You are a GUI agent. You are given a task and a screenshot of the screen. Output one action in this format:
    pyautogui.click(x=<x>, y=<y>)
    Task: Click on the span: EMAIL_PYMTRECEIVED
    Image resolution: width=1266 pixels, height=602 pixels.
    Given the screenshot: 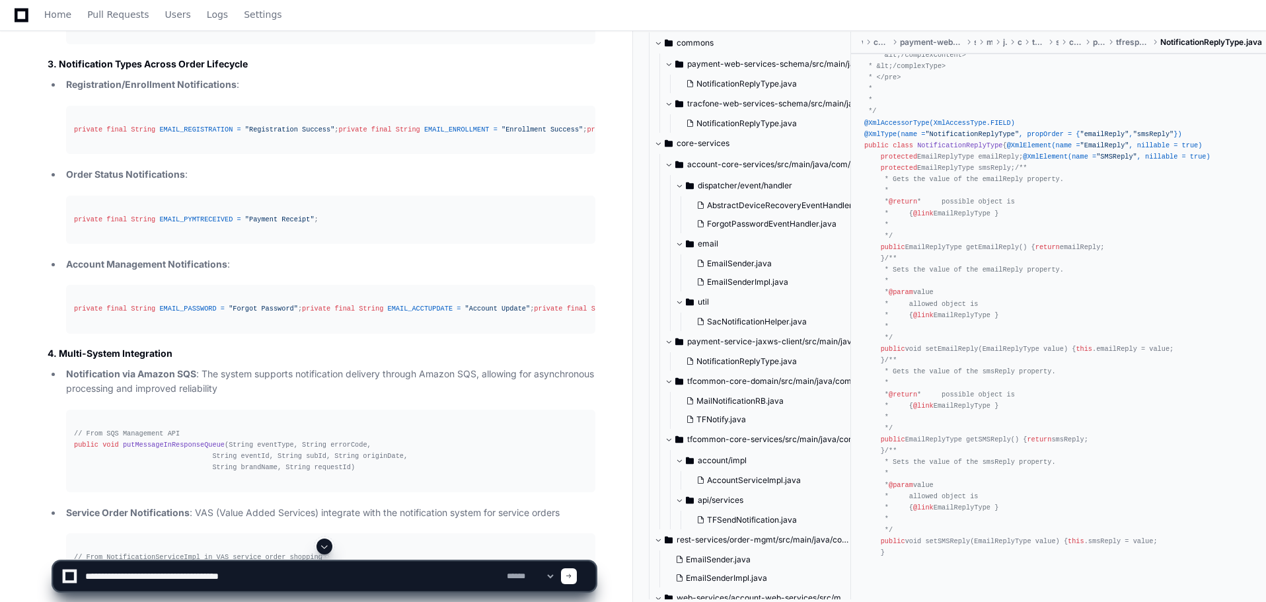 What is the action you would take?
    pyautogui.click(x=196, y=219)
    